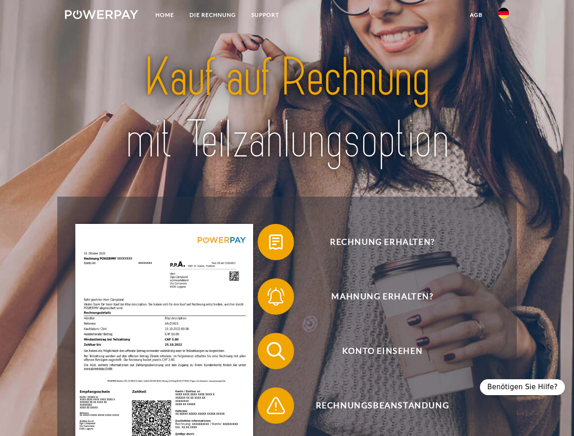 The width and height of the screenshot is (574, 436). Describe the element at coordinates (382, 242) in the screenshot. I see `span: Rechnung erhalten?` at that location.